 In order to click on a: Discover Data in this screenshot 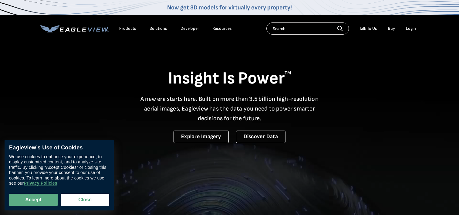, I will do `click(261, 137)`.